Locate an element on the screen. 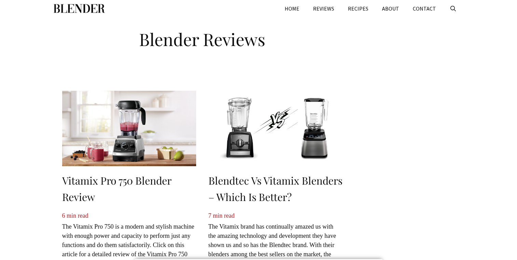 Image resolution: width=517 pixels, height=260 pixels. a: Vitamix Pro 750 Blender Review is located at coordinates (117, 189).